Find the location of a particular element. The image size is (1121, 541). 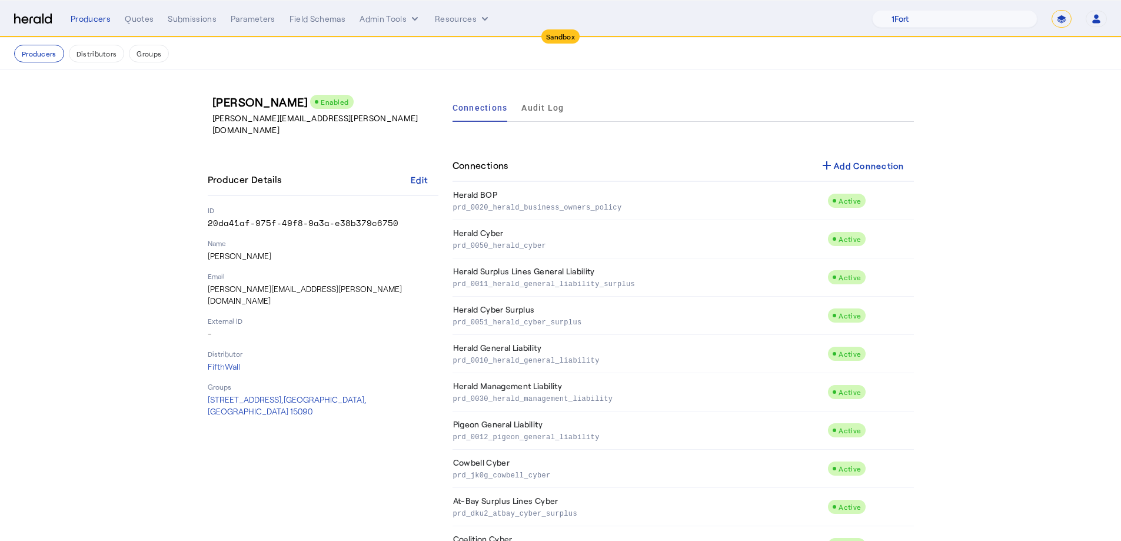

td: At-Bay Surplus Lines Cyber is located at coordinates (640, 507).